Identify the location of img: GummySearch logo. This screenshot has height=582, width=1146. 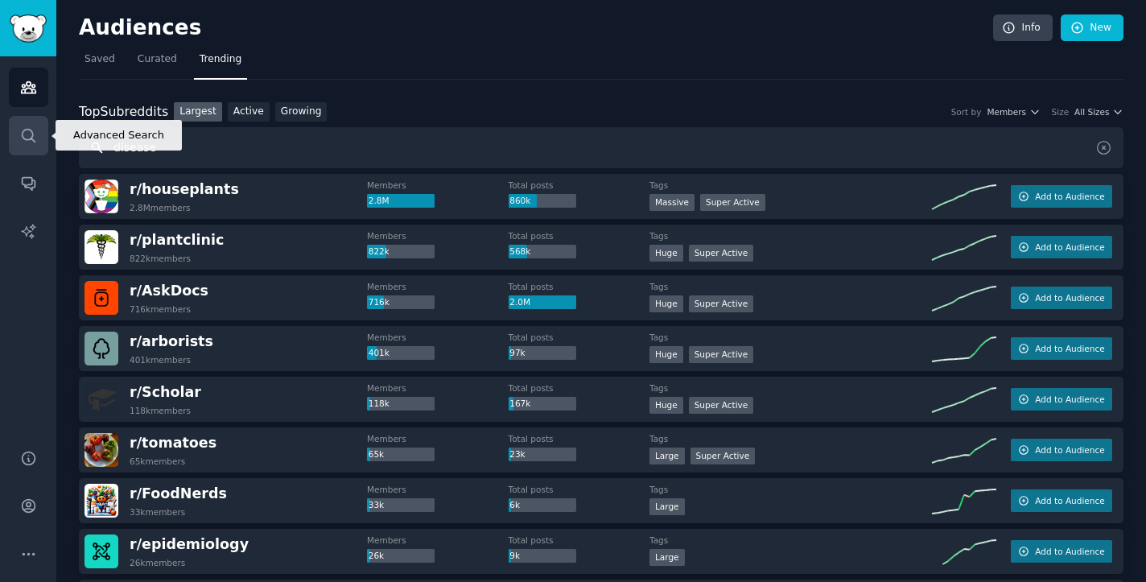
(28, 28).